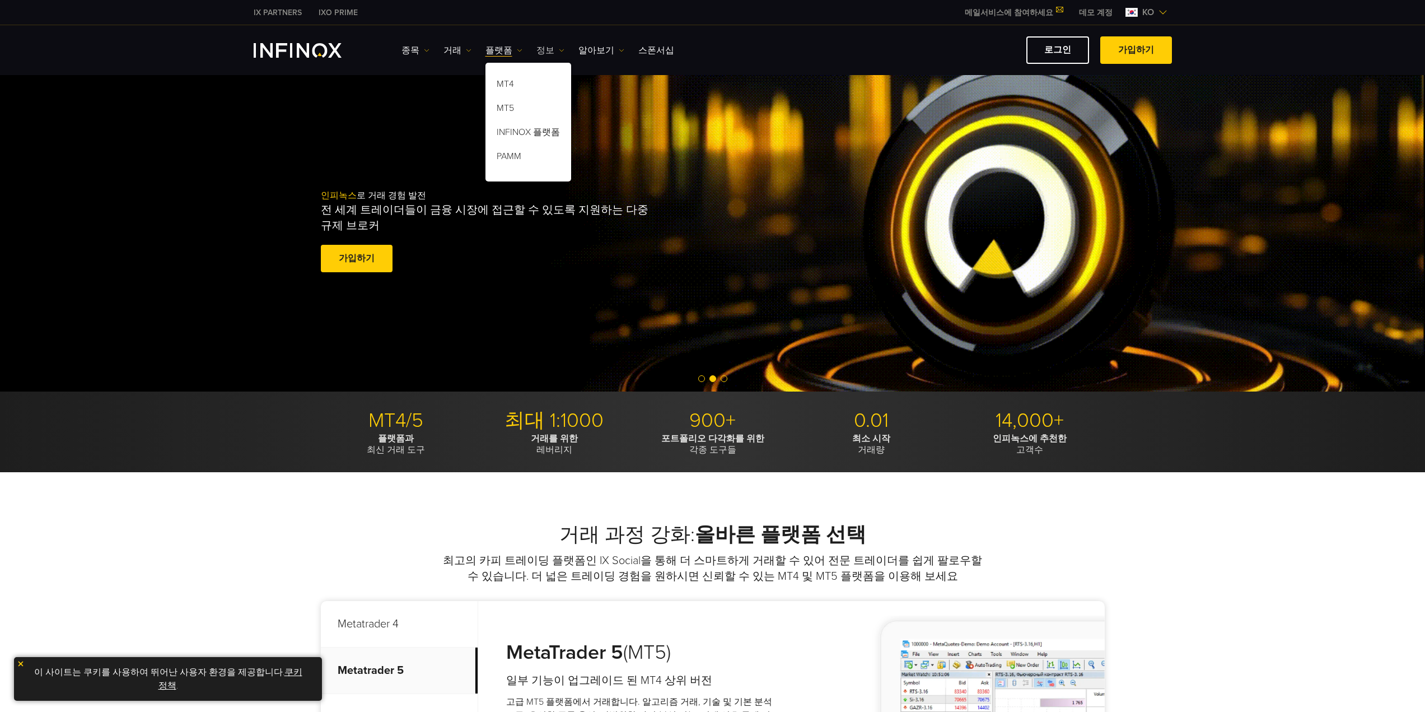 This screenshot has height=712, width=1425. What do you see at coordinates (396, 444) in the screenshot?
I see `p: 최신 거래 도구` at bounding box center [396, 444].